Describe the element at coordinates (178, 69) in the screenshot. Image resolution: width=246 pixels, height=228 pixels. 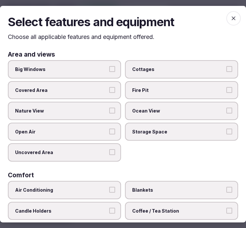
I see `span: Cottages` at that location.